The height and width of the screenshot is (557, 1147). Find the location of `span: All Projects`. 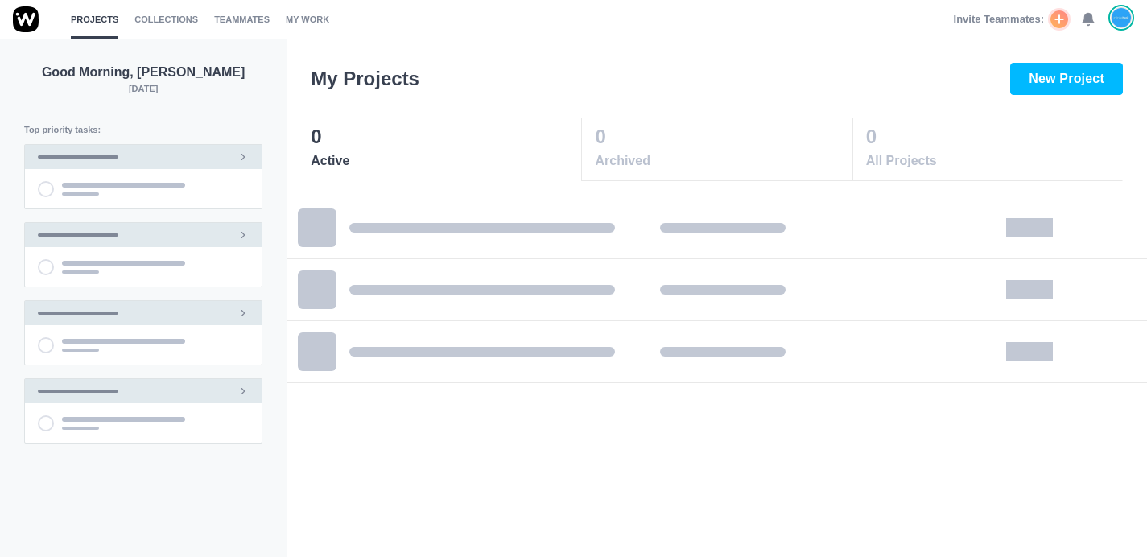

span: All Projects is located at coordinates (994, 161).